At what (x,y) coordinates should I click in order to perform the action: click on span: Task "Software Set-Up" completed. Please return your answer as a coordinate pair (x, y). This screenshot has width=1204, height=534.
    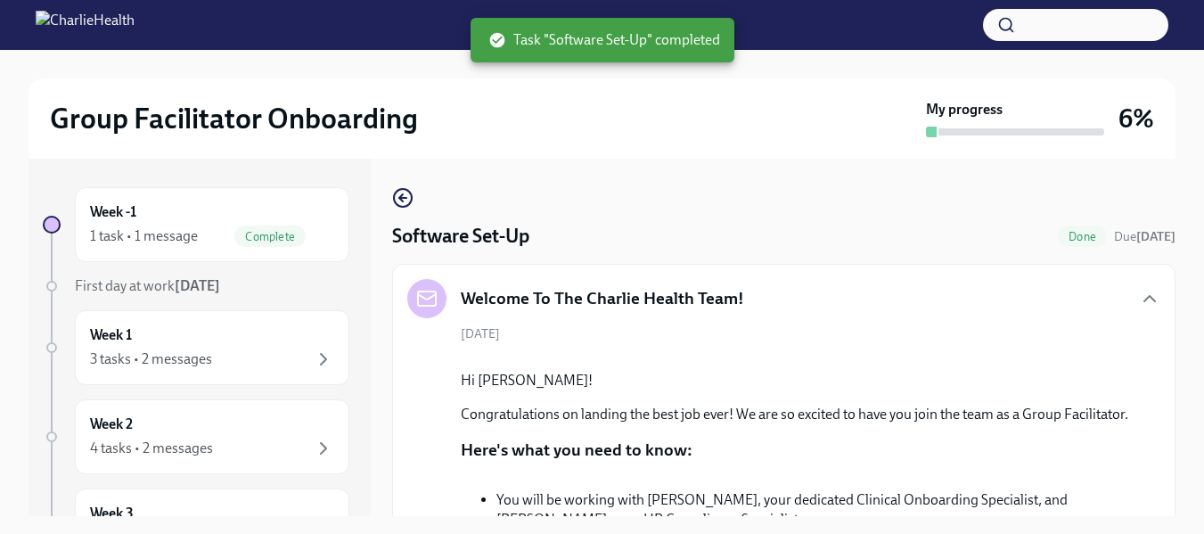
    Looking at the image, I should click on (604, 40).